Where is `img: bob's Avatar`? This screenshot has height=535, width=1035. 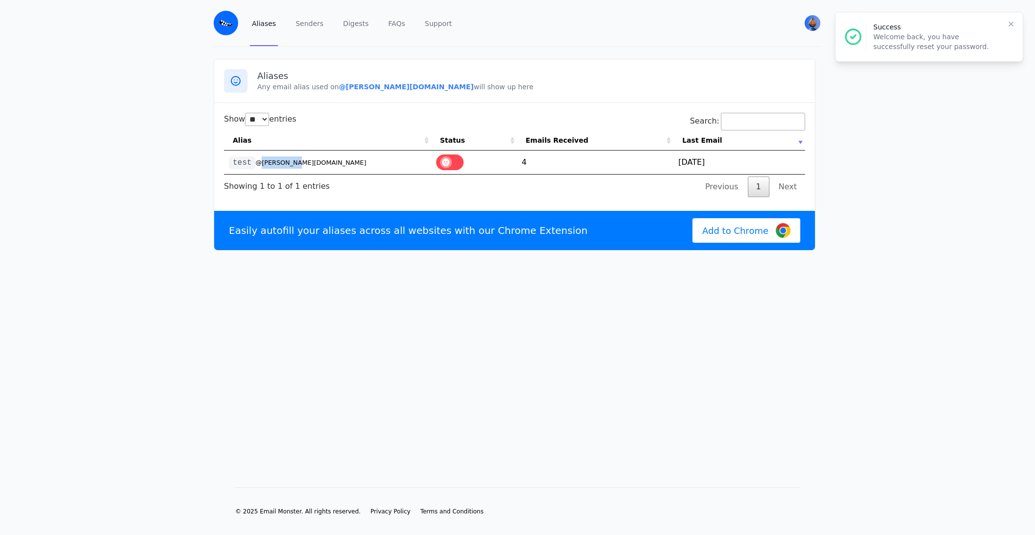 img: bob's Avatar is located at coordinates (813, 23).